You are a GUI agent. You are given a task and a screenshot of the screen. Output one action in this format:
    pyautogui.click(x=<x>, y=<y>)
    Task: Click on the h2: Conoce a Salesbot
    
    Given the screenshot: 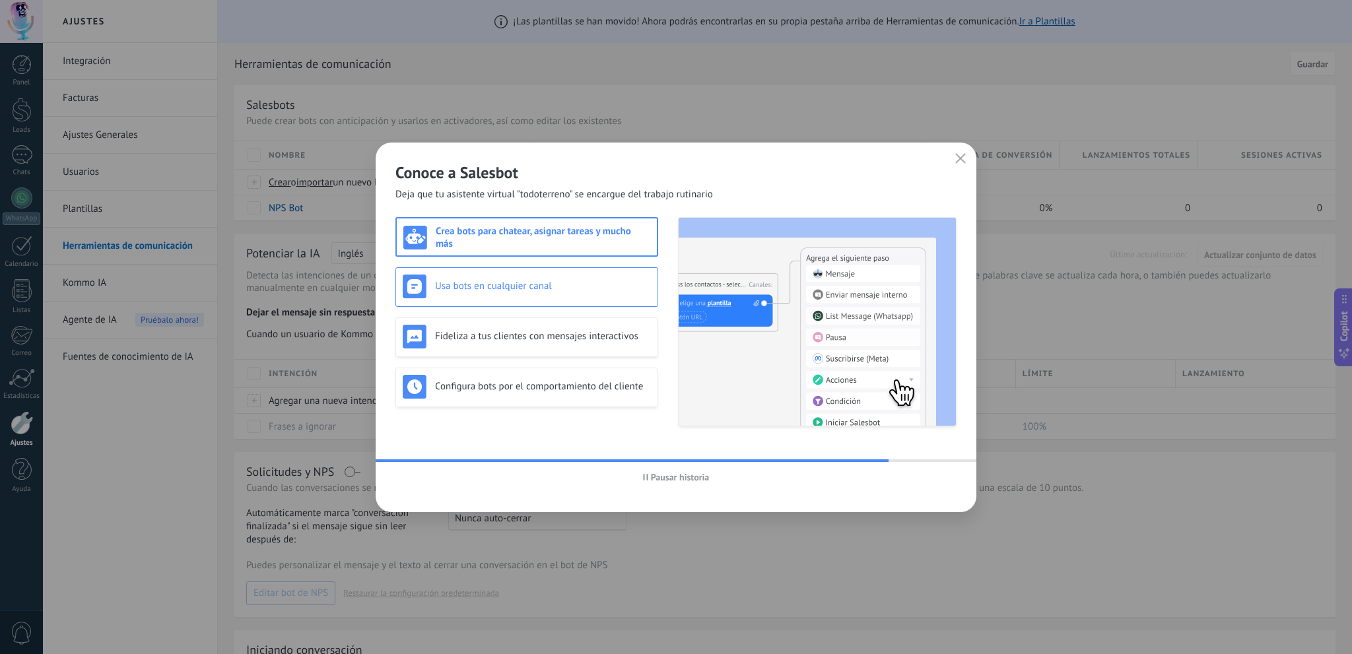 What is the action you would take?
    pyautogui.click(x=676, y=172)
    